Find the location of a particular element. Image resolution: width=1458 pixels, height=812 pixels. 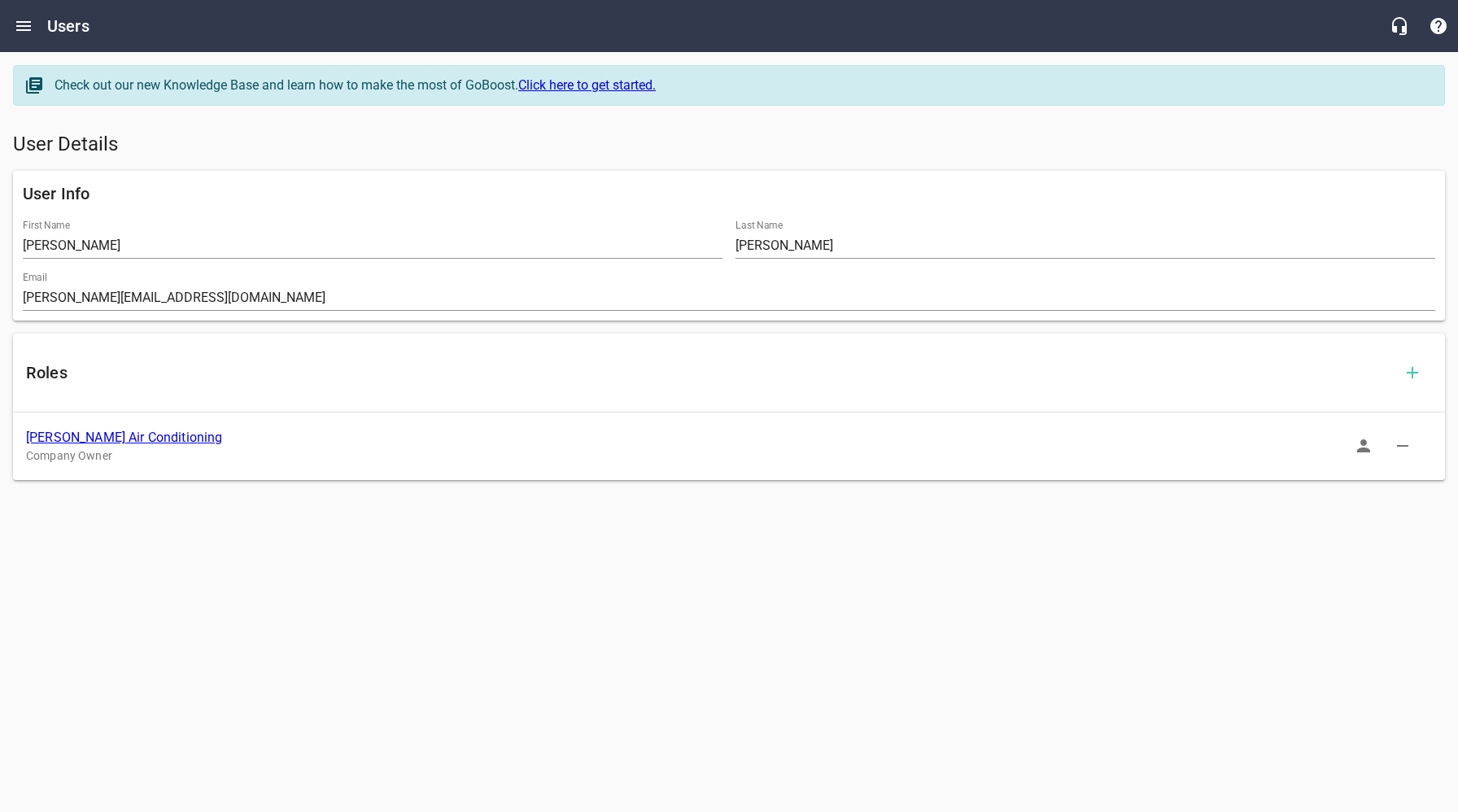

label: Email is located at coordinates (35, 278).